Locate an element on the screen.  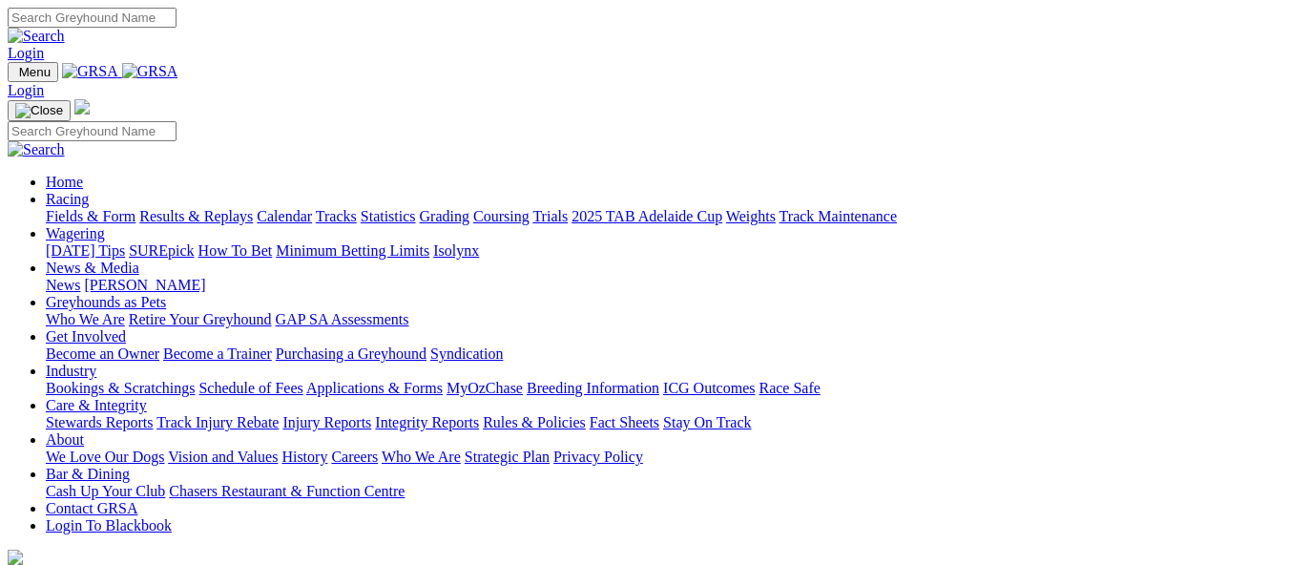
a: Retire Your Greyhound is located at coordinates (200, 319).